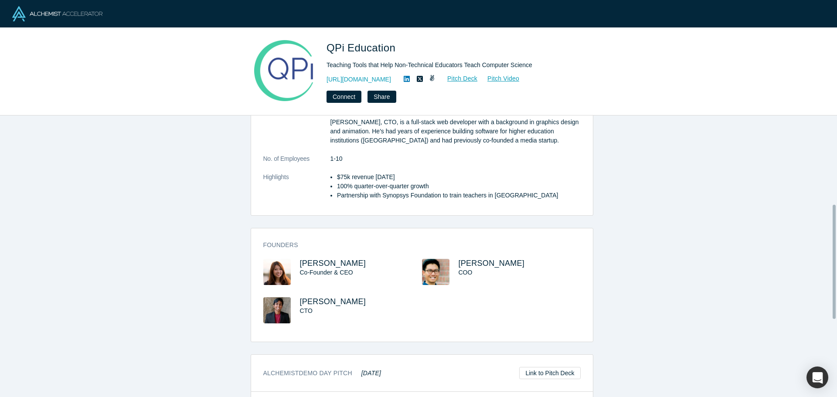  I want to click on h3: Founders, so click(416, 245).